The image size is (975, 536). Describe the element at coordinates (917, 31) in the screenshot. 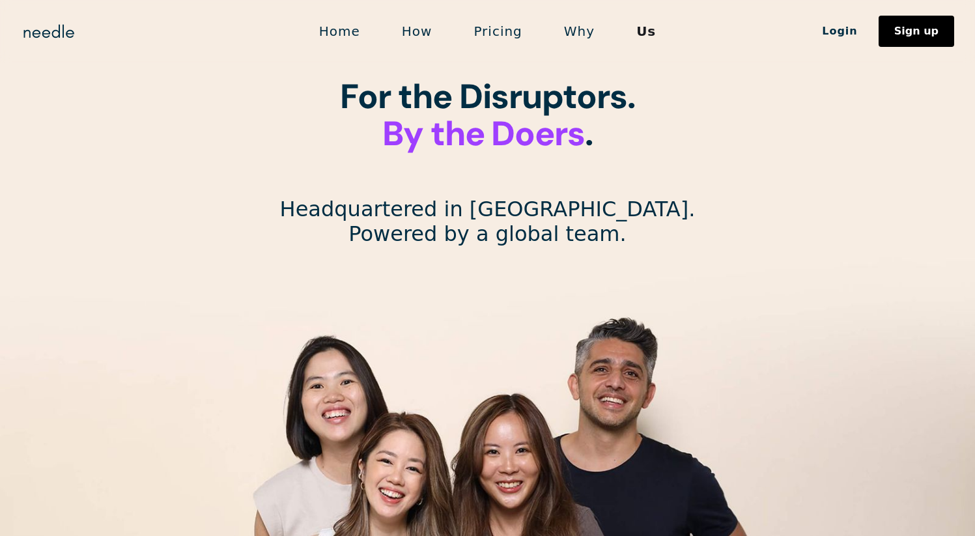

I see `a: Sign up` at that location.